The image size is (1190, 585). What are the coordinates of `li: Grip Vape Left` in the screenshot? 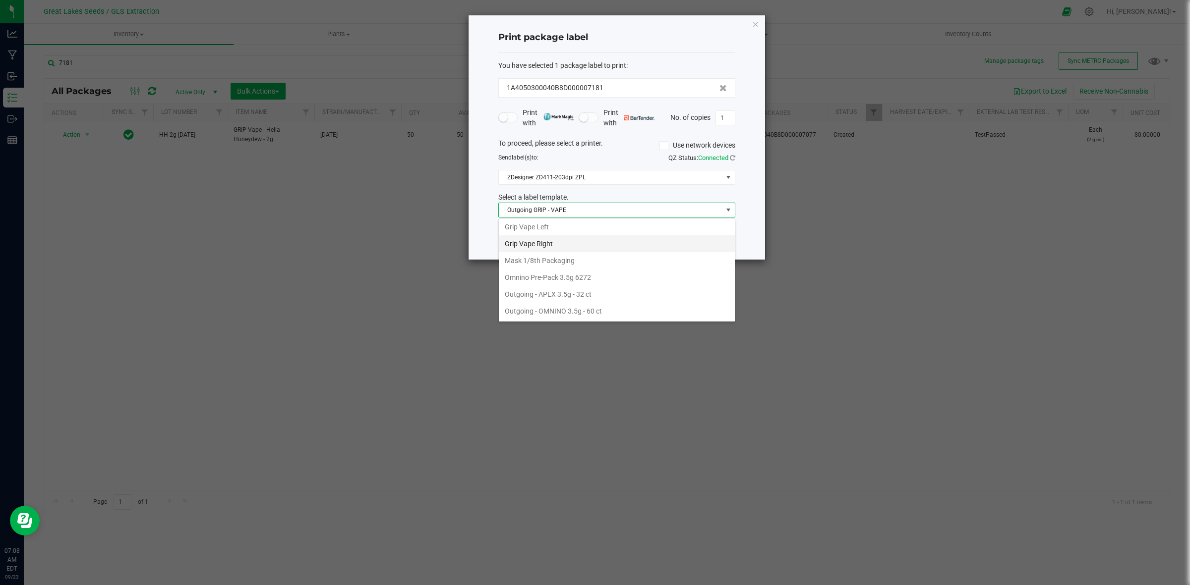 It's located at (617, 227).